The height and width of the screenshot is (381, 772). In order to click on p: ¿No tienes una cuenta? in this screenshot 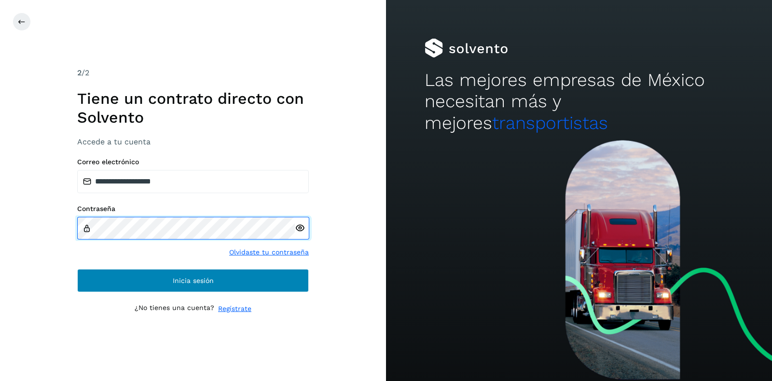, I will do `click(174, 308)`.